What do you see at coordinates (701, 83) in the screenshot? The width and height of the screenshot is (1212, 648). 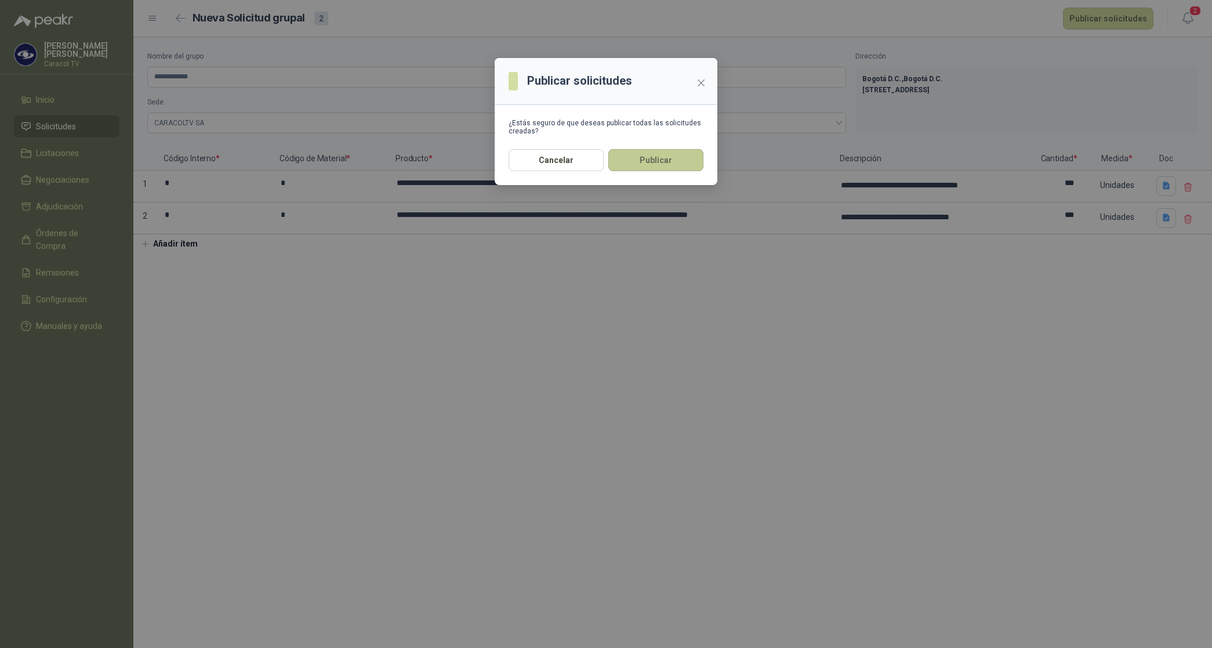 I see `button: Close` at bounding box center [701, 83].